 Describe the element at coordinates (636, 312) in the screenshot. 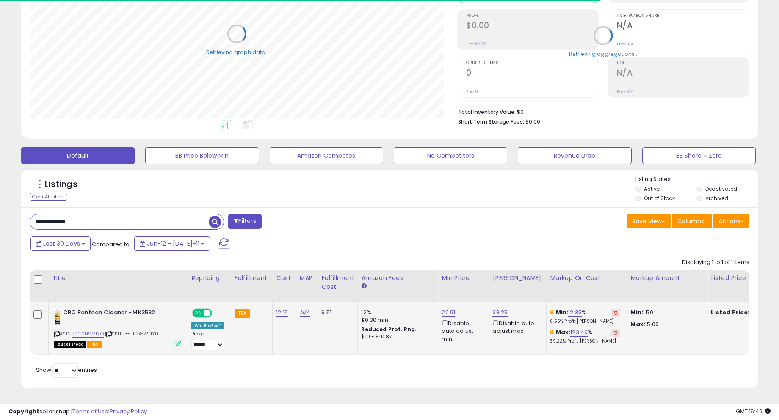

I see `strong: Min:` at that location.